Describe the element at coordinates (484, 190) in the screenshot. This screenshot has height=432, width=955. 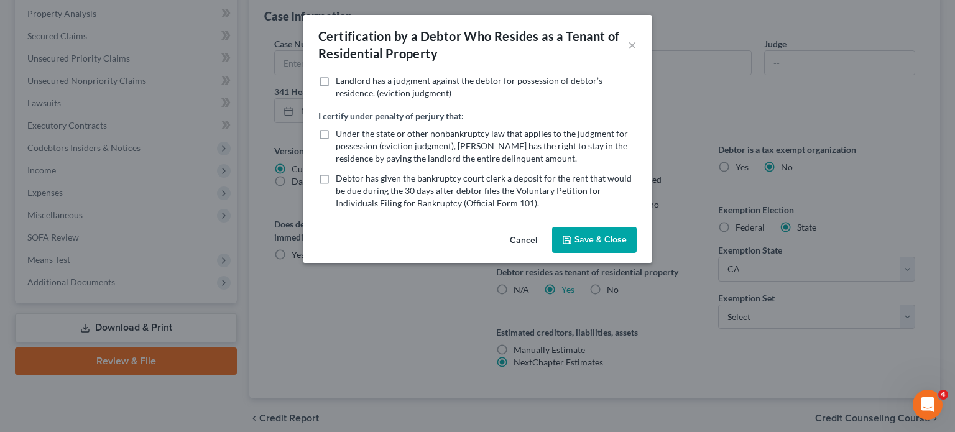
I see `span: Debtor has given the bankruptcy court clerk a deposit for the rent that would be due during the 3...` at that location.